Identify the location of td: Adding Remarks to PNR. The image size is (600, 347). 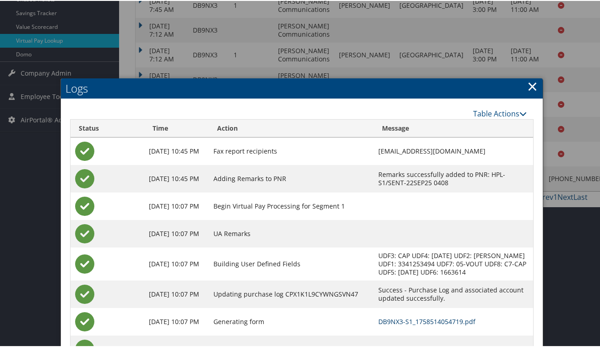
(291, 178).